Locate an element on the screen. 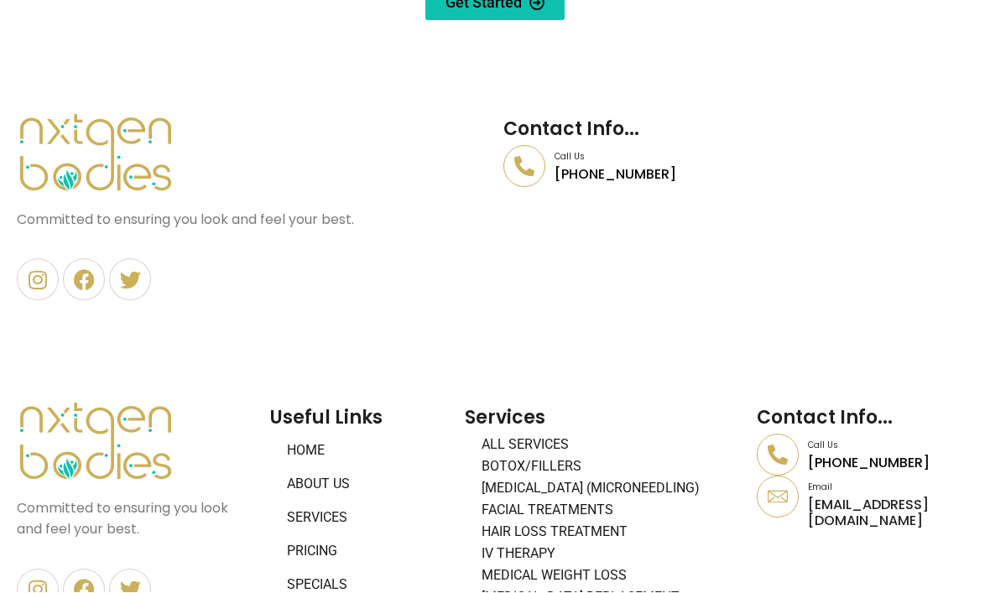 The width and height of the screenshot is (990, 593). a: Facial Treatments is located at coordinates (602, 511).